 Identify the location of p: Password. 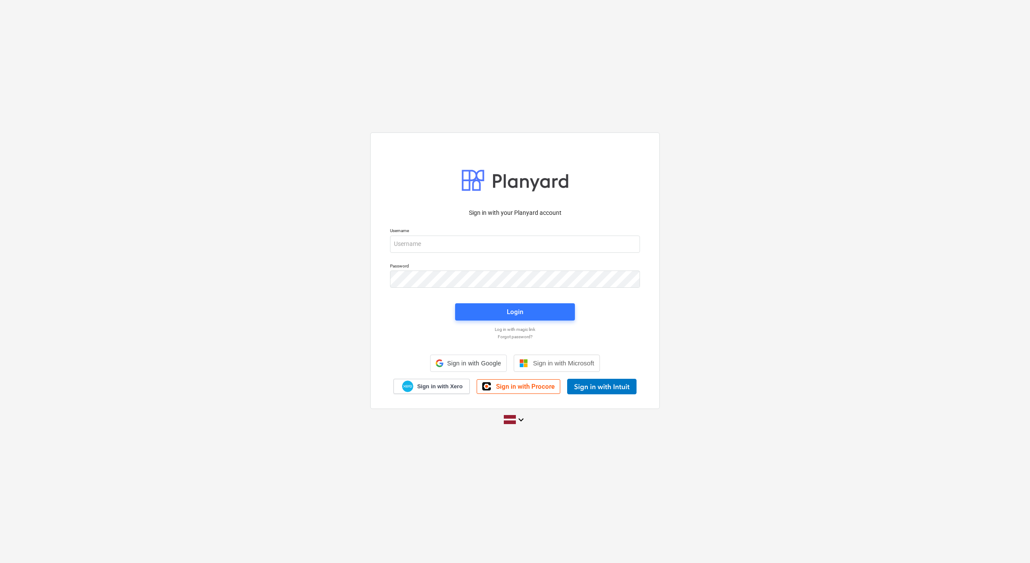
(515, 266).